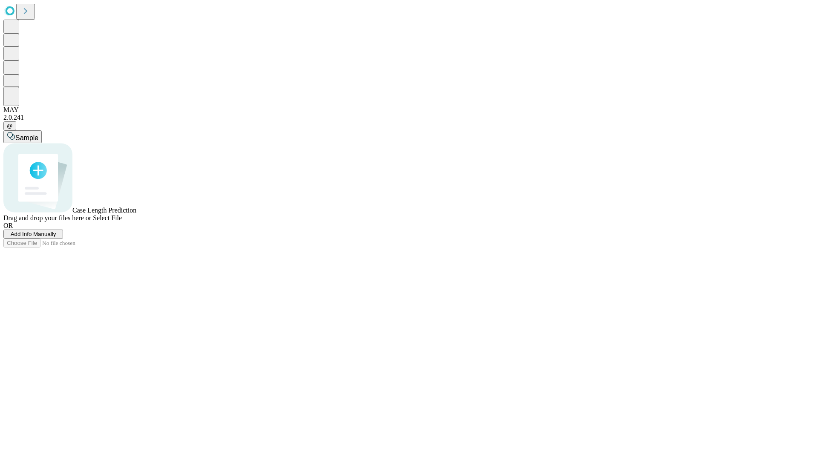 Image resolution: width=818 pixels, height=460 pixels. What do you see at coordinates (23, 137) in the screenshot?
I see `button: Sample` at bounding box center [23, 137].